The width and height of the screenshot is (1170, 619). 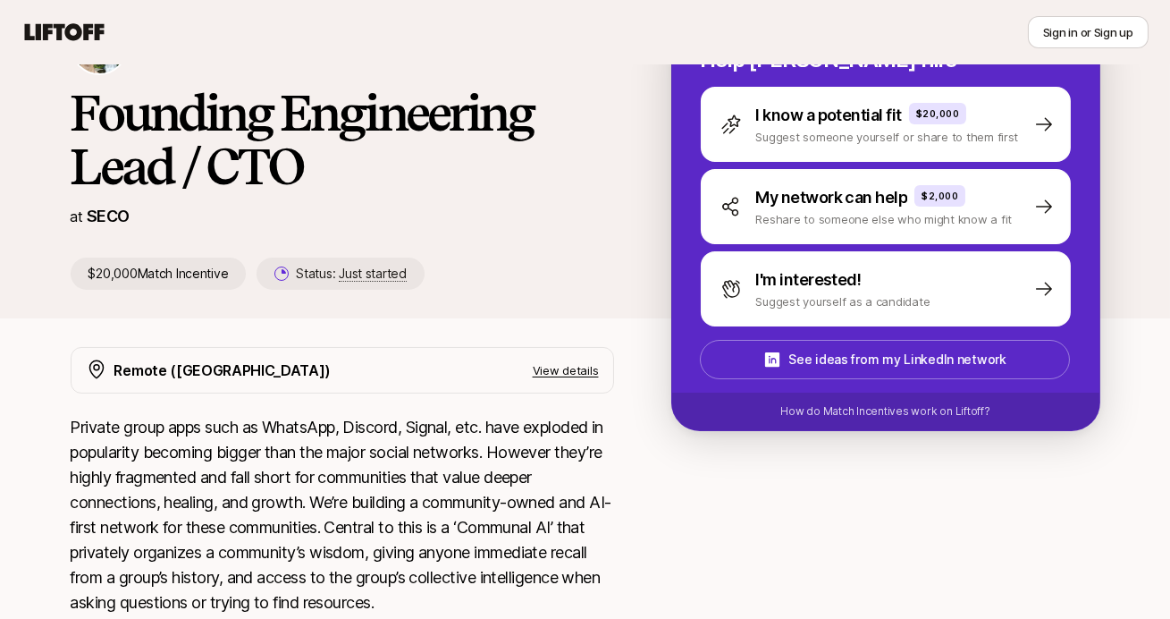 What do you see at coordinates (342, 515) in the screenshot?
I see `p: Private group apps such as WhatsApp, Discord, Signal, etc. have exploded in popularity becoming b...` at bounding box center [342, 515].